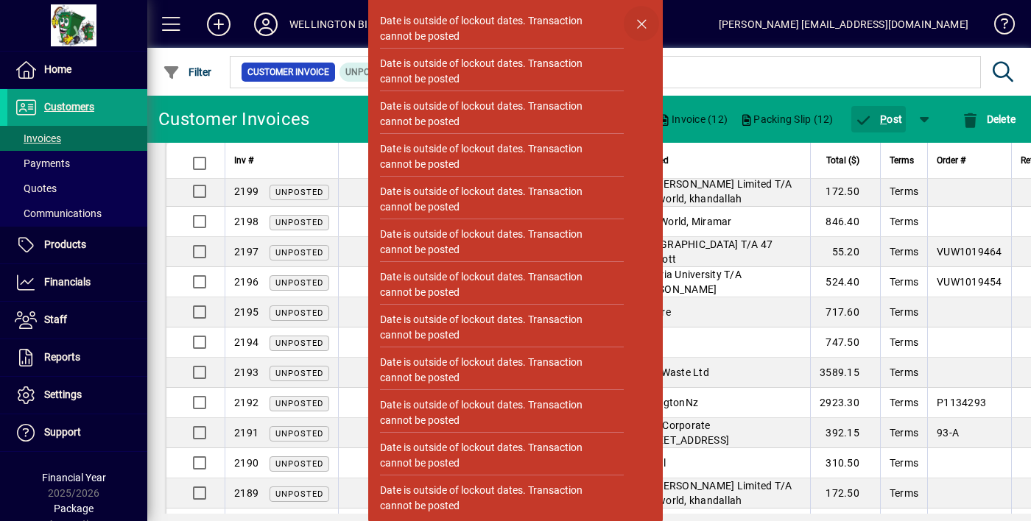 Image resolution: width=1031 pixels, height=521 pixels. What do you see at coordinates (246, 463) in the screenshot?
I see `span: 2190` at bounding box center [246, 463].